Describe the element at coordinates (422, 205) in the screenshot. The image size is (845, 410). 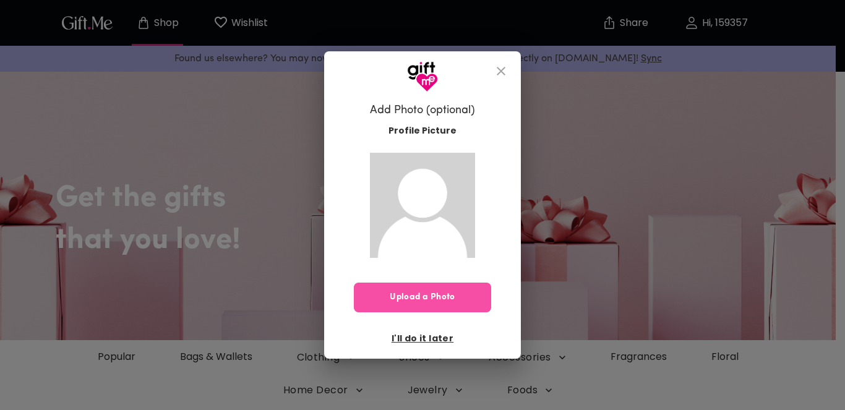
I see `img: Gift.me default profile picture` at that location.